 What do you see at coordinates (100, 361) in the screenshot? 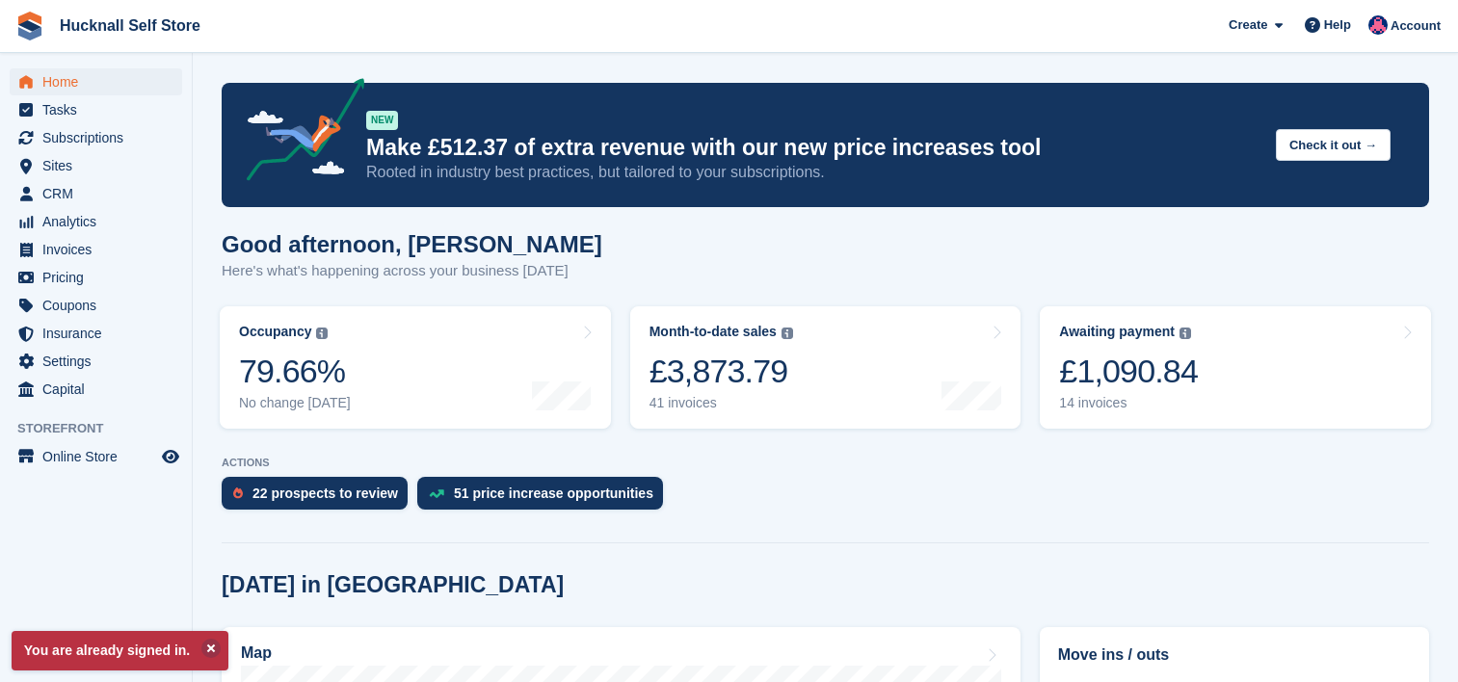
I see `span: Settings` at bounding box center [100, 361].